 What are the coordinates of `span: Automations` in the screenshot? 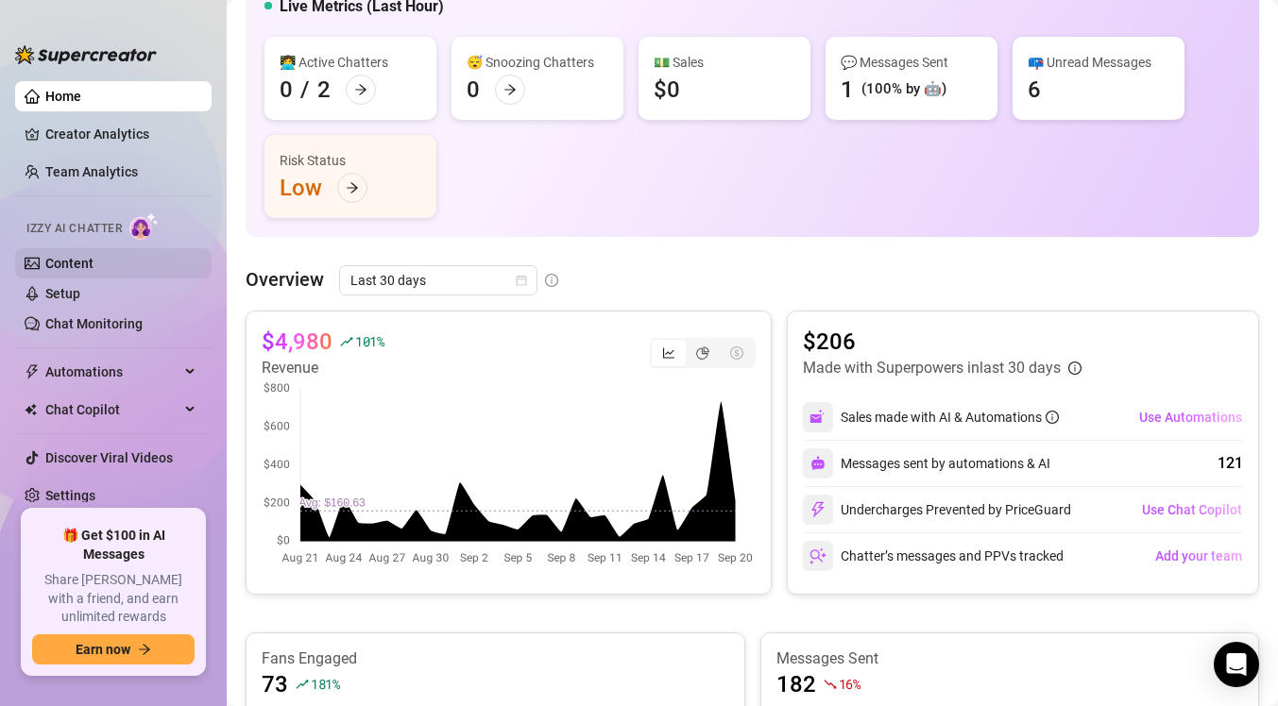 It's located at (112, 372).